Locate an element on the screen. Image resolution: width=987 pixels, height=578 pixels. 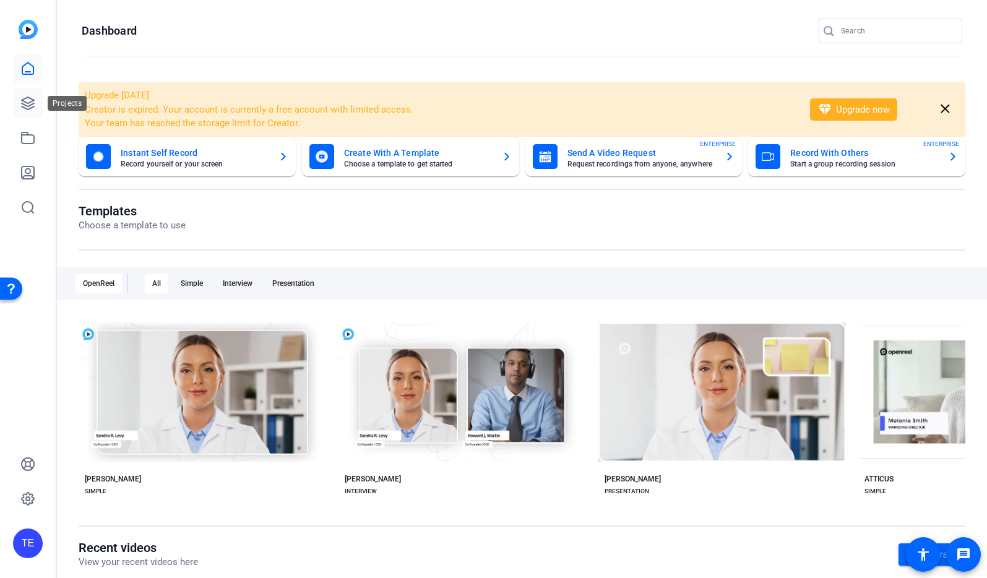
button: Send A Video RequestRequest recordings from anyone, anywhereENTERPRISE is located at coordinates (634, 157).